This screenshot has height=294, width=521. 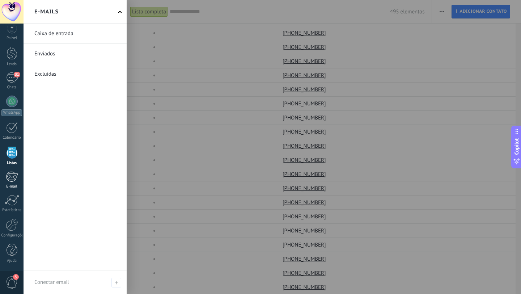 I want to click on h2: E-mails, so click(x=46, y=12).